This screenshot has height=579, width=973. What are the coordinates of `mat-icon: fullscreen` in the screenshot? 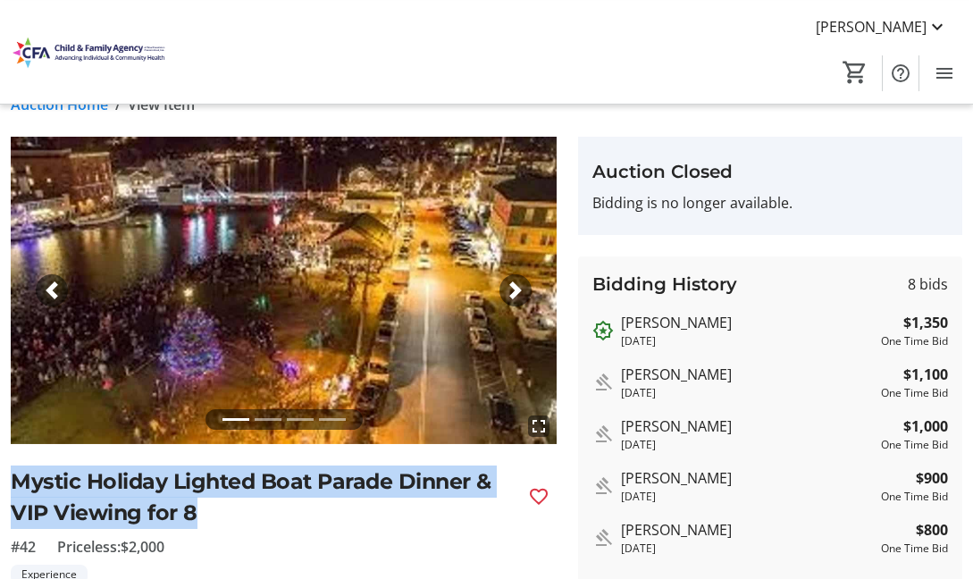 It's located at (539, 426).